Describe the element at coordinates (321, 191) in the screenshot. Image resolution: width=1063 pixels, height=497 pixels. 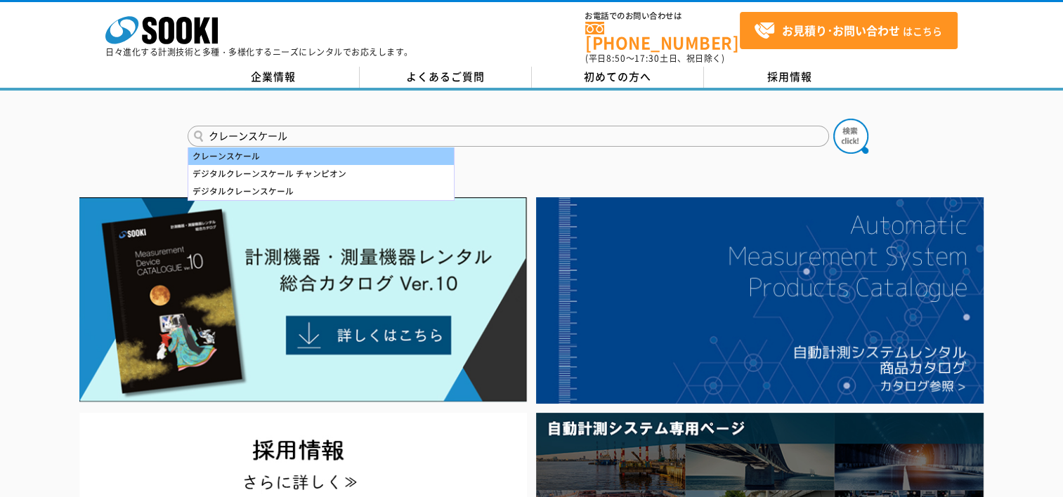
I see `div: デジタルクレーンスケール` at that location.